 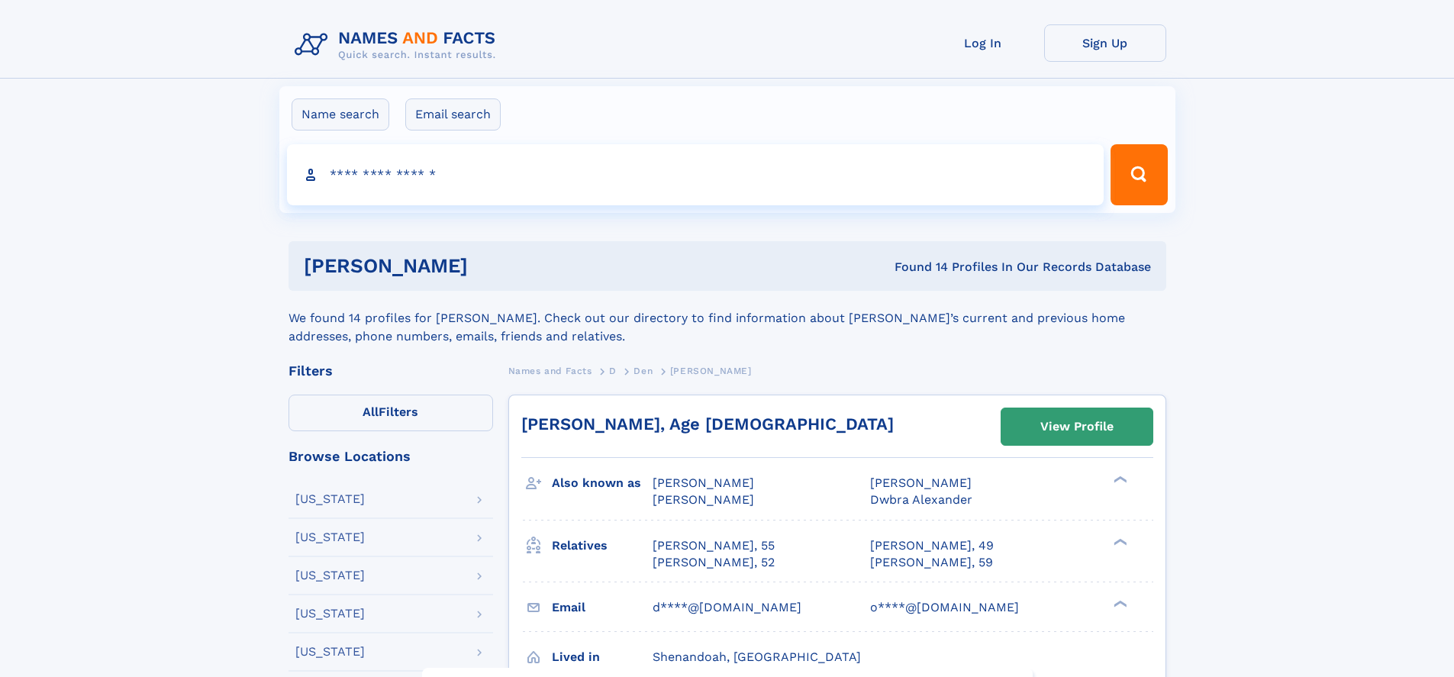 What do you see at coordinates (391, 371) in the screenshot?
I see `div: Filters` at bounding box center [391, 371].